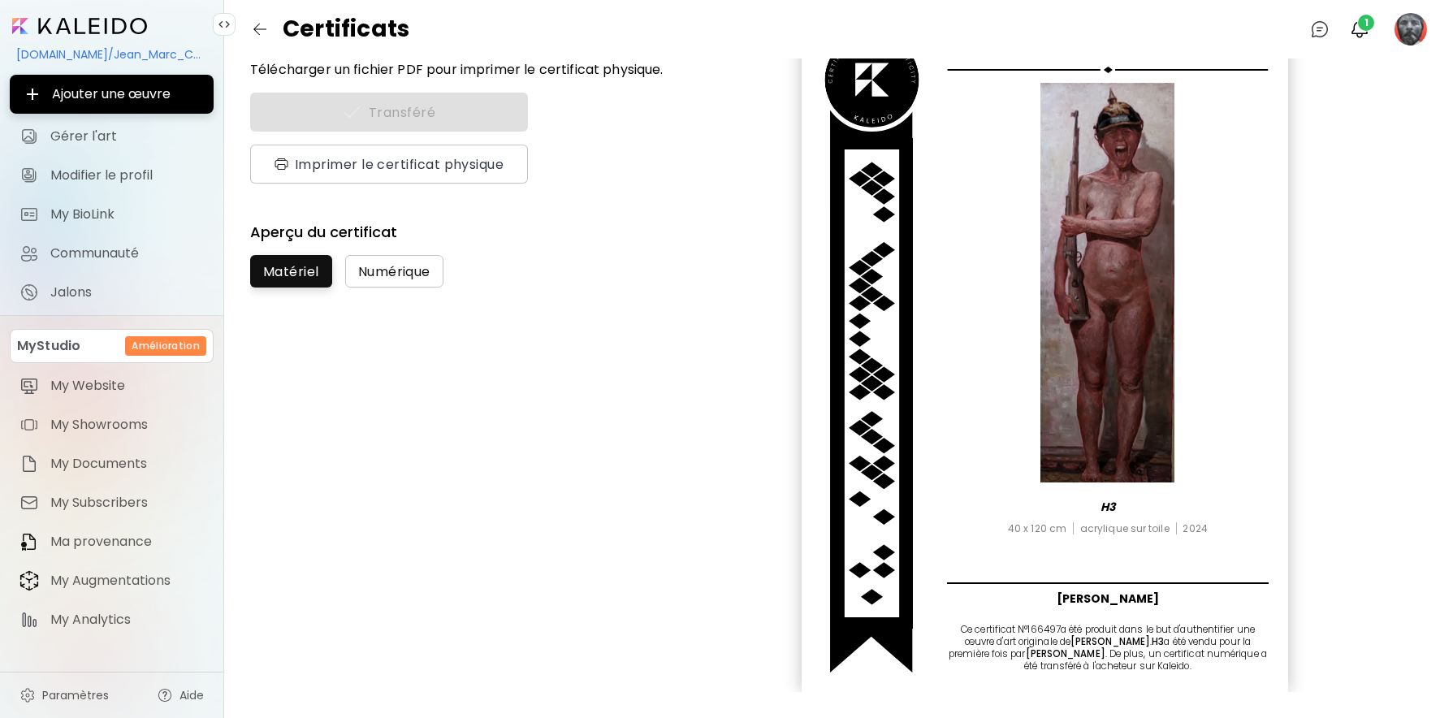 The height and width of the screenshot is (718, 1453). I want to click on span: Jalons, so click(127, 292).